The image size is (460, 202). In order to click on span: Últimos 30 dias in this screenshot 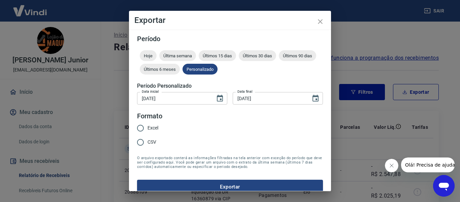, I will do `click(257, 56)`.